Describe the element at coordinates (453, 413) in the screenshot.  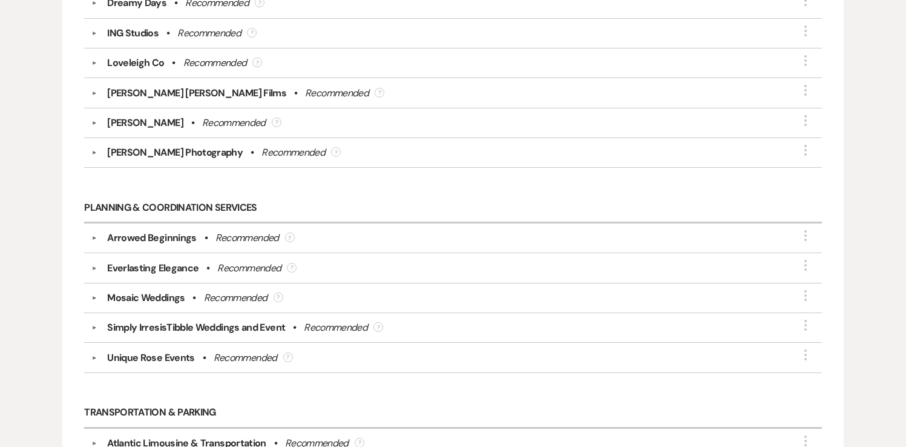
I see `h6: Transportation & Parking` at that location.